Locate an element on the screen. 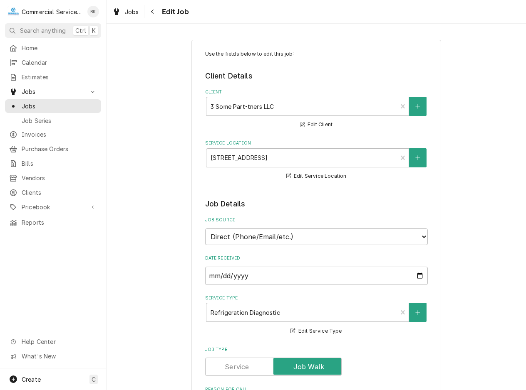 The height and width of the screenshot is (390, 526). span: Search anything is located at coordinates (43, 30).